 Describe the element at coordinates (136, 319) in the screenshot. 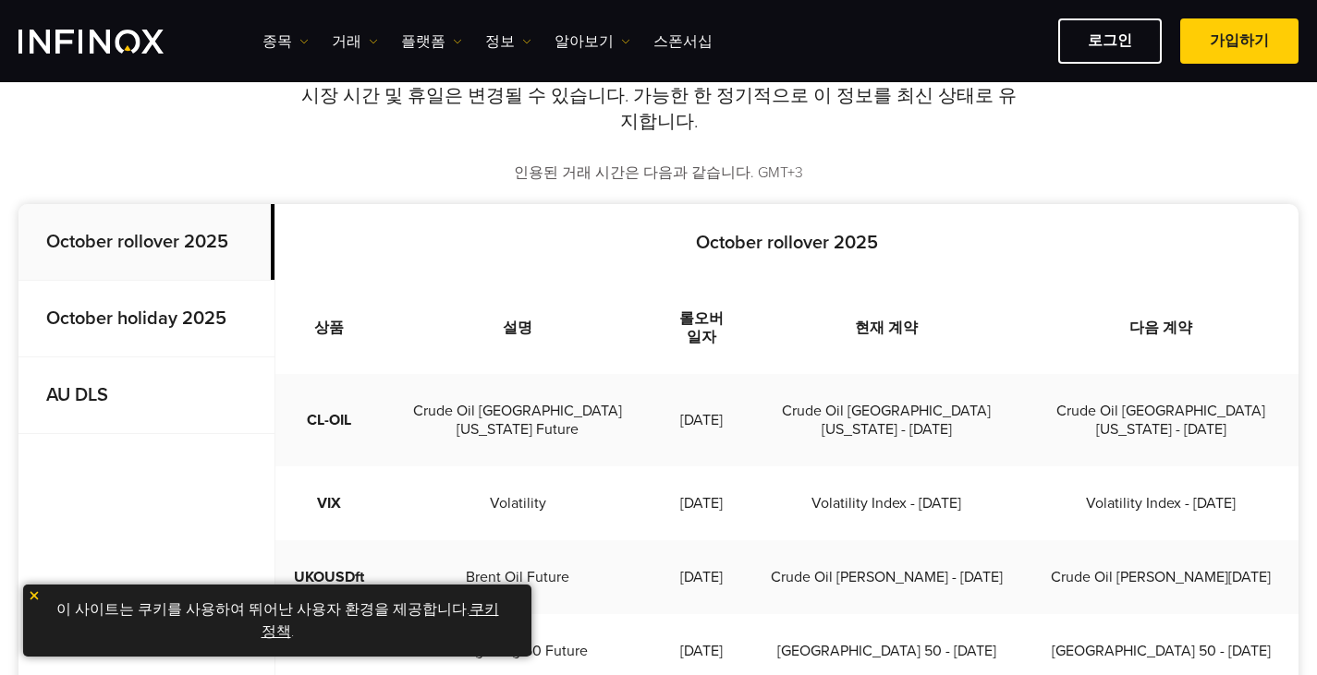

I see `strong: October holiday 2025` at that location.